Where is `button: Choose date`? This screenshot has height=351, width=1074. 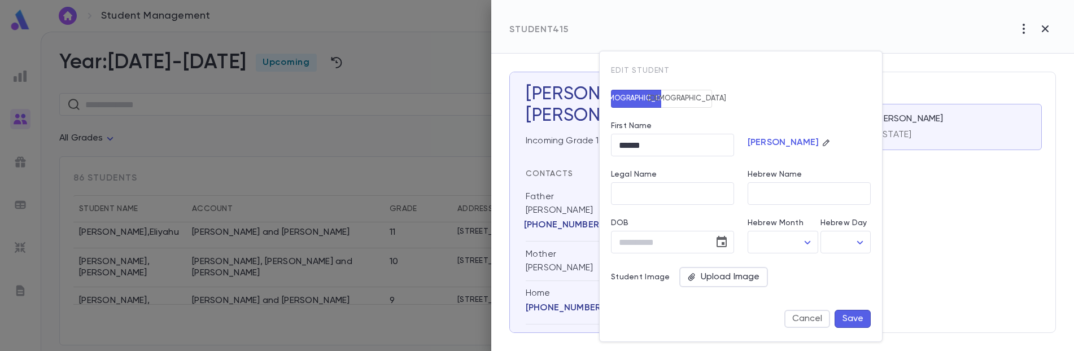 button: Choose date is located at coordinates (721, 242).